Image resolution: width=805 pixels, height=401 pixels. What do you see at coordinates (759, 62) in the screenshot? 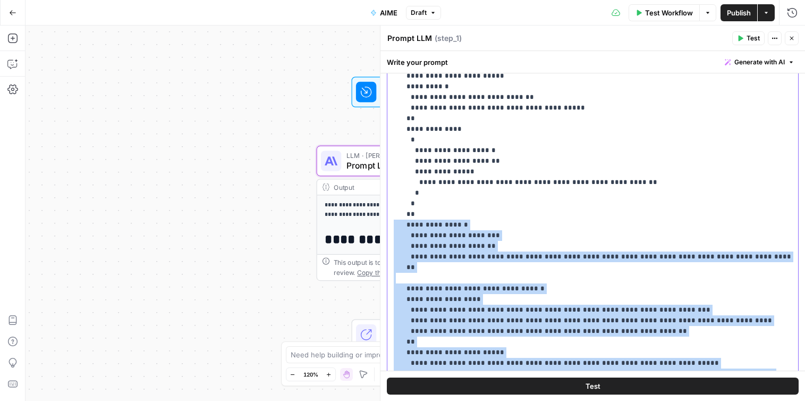
I see `span: Generate with AI` at bounding box center [759, 62].